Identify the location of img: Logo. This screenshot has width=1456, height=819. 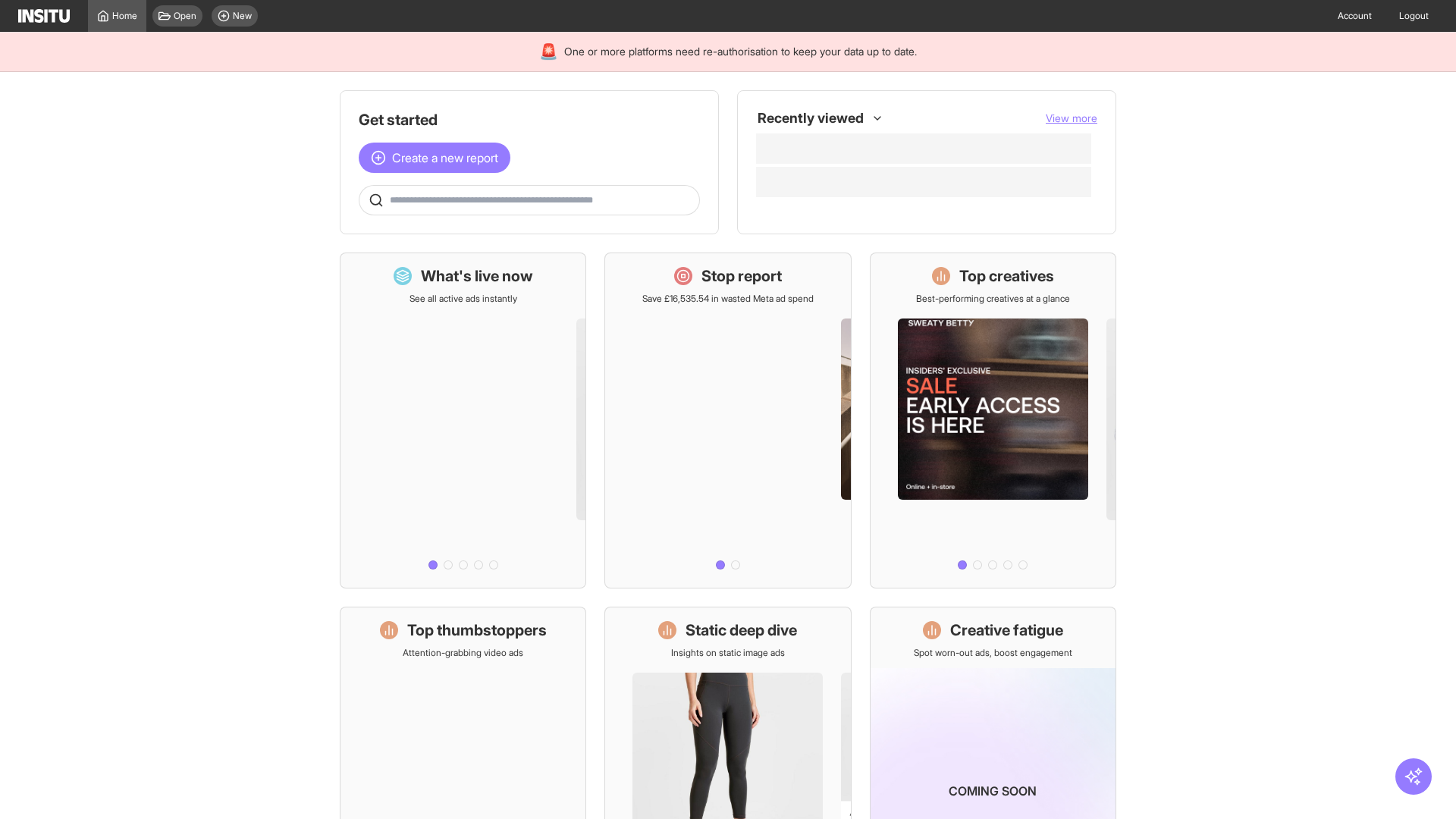
(44, 16).